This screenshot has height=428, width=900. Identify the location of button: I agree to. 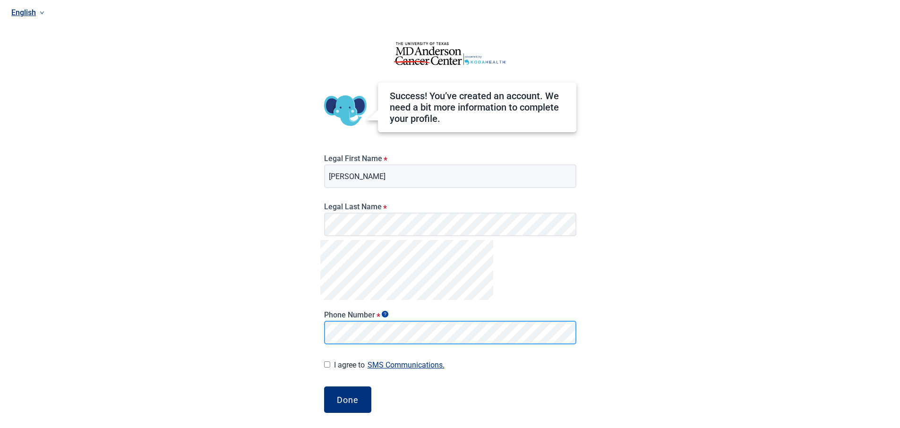
(406, 365).